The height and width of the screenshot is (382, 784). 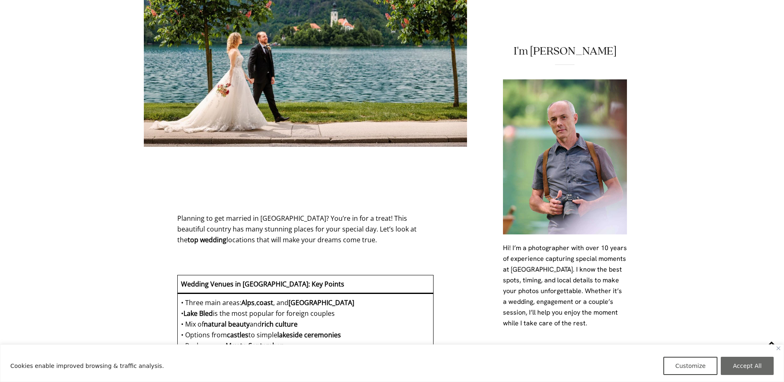 I want to click on button: Customize, so click(x=691, y=366).